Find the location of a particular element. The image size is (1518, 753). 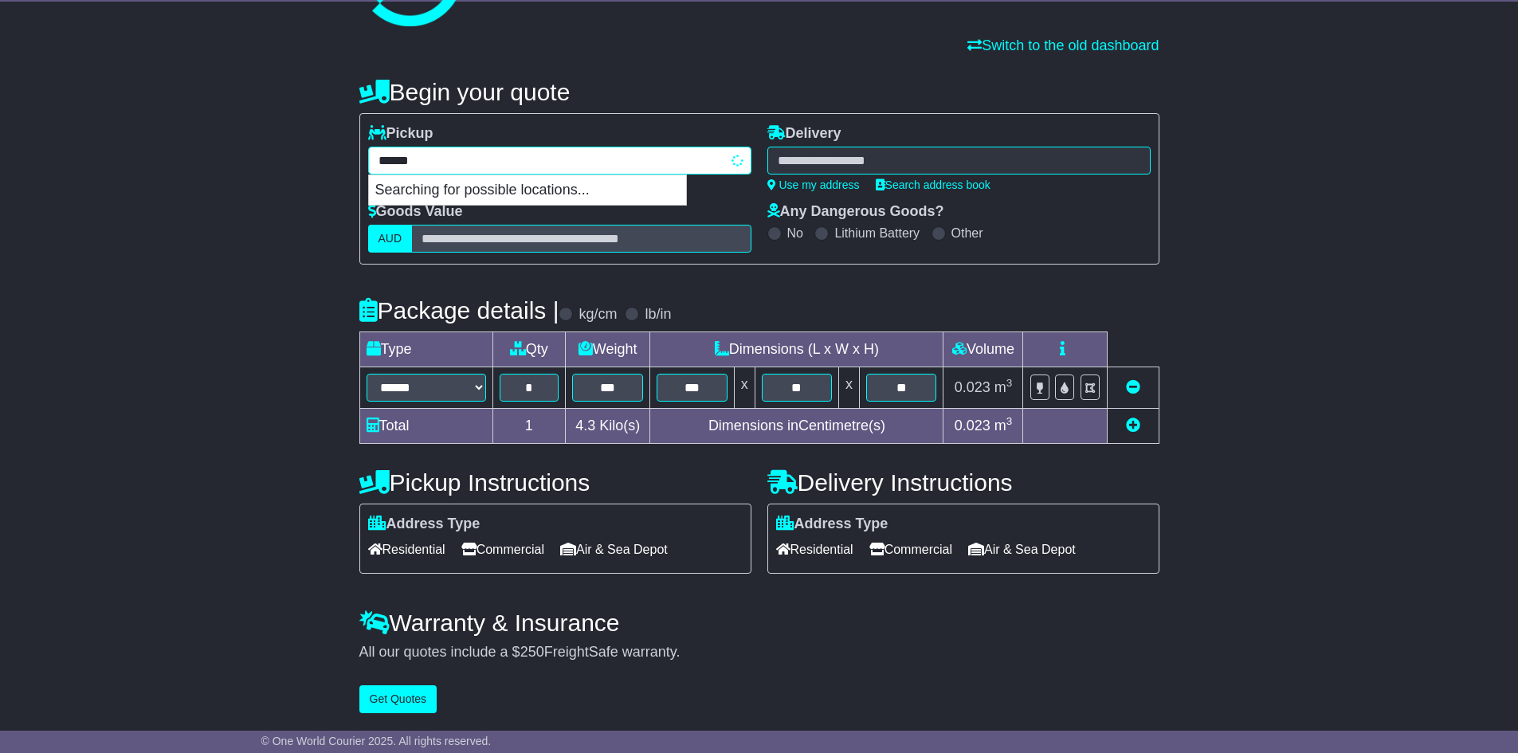

h4: Warranty & Insurance is located at coordinates (759, 622).